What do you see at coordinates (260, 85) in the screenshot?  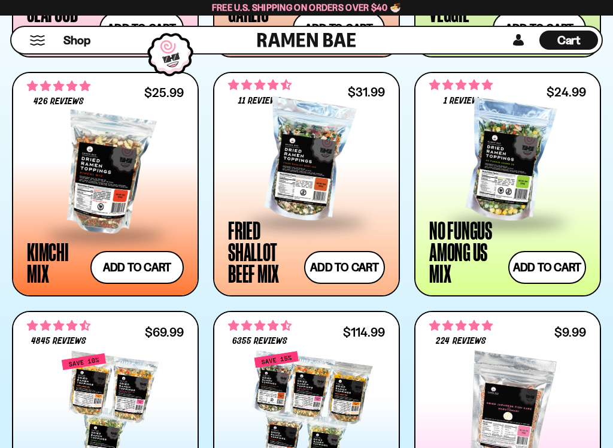 I see `span: 4.64 stars` at bounding box center [260, 85].